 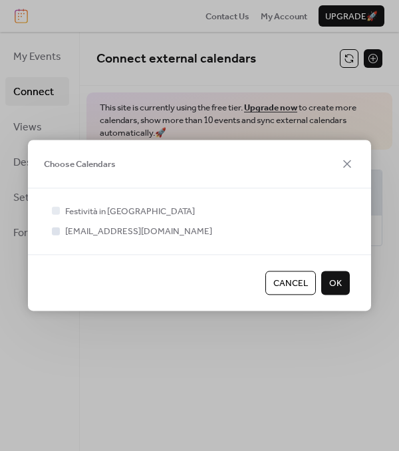 I want to click on span: Cancel, so click(x=291, y=283).